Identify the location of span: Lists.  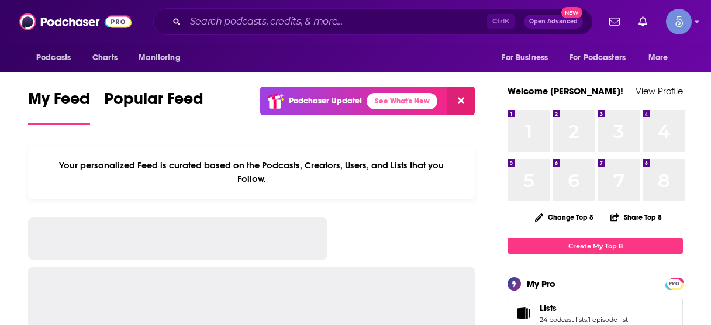
(547, 308).